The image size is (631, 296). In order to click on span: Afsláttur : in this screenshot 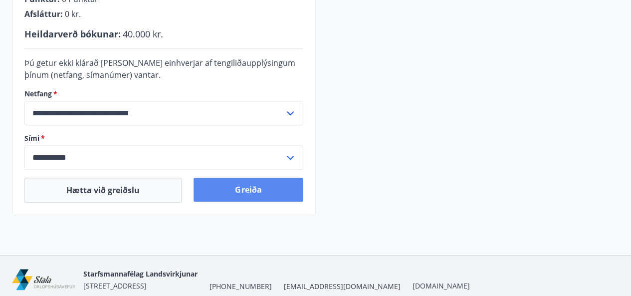, I will do `click(43, 14)`.